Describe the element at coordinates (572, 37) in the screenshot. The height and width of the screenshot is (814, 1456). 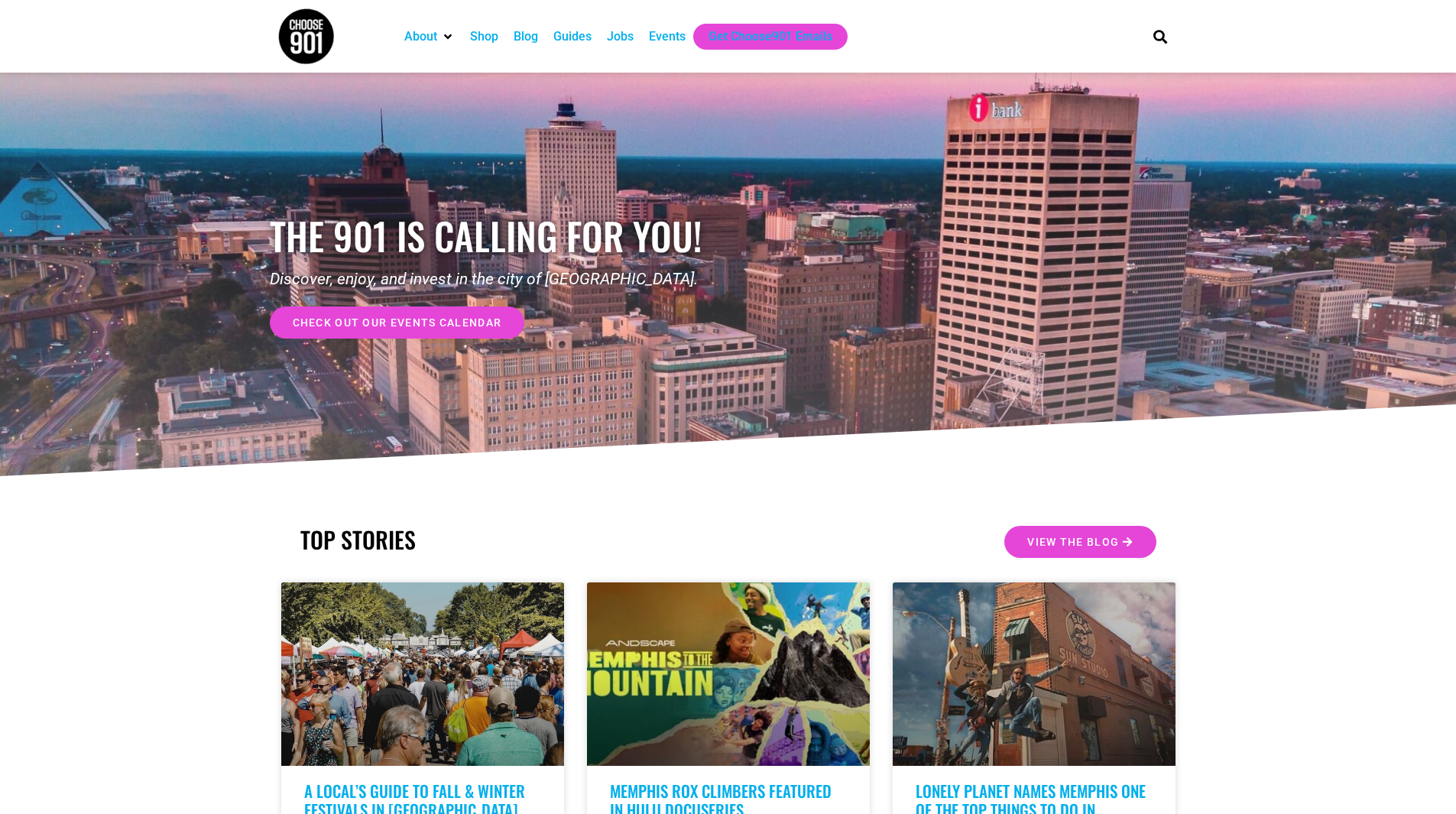
I see `div: Guides` at that location.